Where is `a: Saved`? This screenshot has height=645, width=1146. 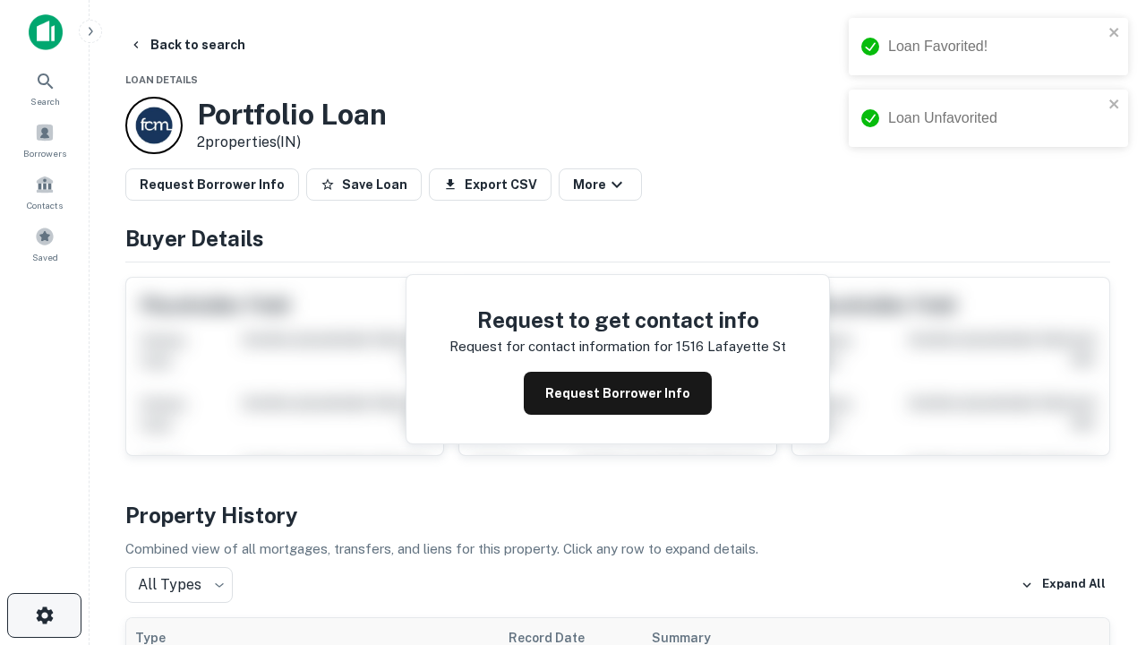
a: Saved is located at coordinates (45, 244).